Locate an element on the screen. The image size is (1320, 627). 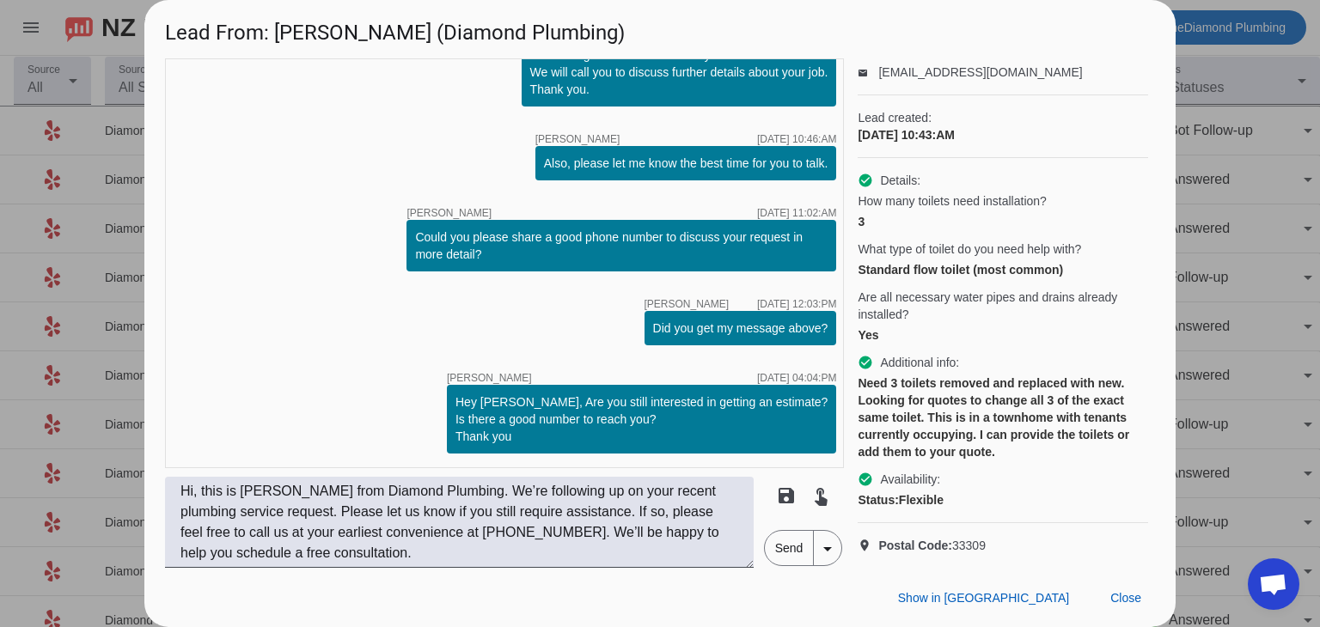
span: How many toilets need installation? is located at coordinates (951, 201).